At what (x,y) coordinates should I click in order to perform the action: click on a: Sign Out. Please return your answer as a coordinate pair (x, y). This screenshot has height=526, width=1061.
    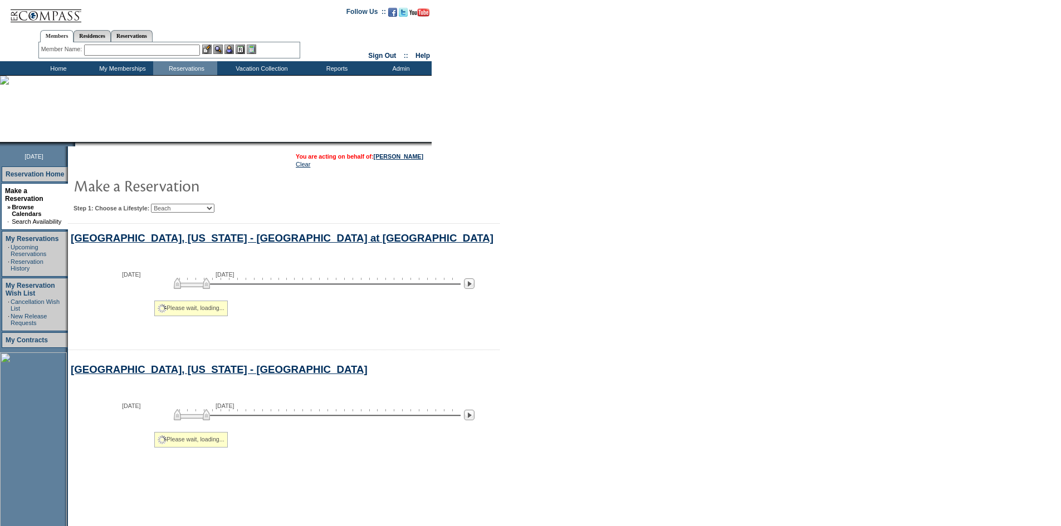
    Looking at the image, I should click on (382, 56).